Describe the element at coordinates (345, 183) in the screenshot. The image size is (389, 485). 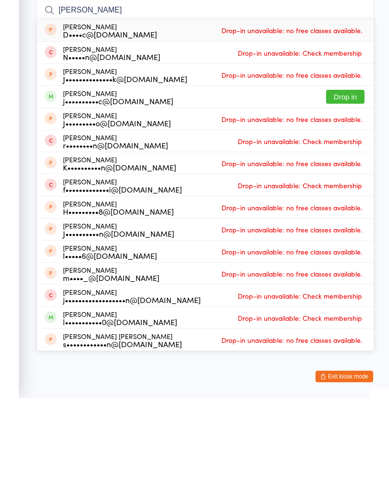
I see `button: Drop in` at that location.